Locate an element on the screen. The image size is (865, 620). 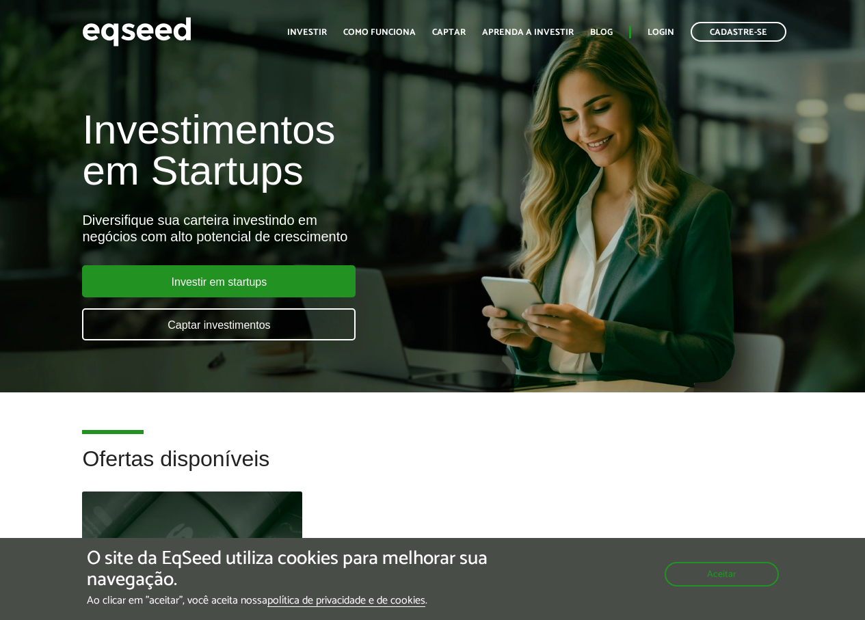
h2: Ofertas disponíveis is located at coordinates (432, 469).